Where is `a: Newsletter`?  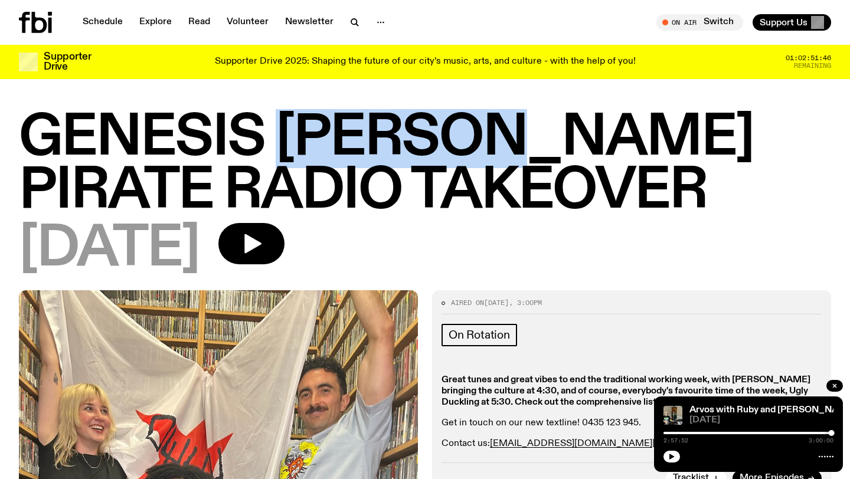
a: Newsletter is located at coordinates (309, 22).